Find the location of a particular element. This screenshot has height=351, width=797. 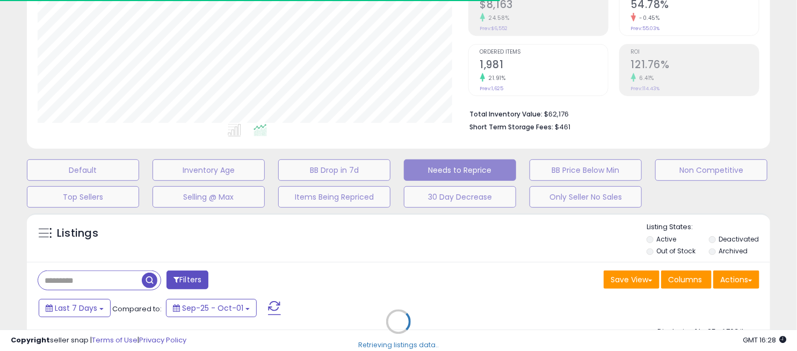

small: Prev: 55.03% is located at coordinates (645, 28).